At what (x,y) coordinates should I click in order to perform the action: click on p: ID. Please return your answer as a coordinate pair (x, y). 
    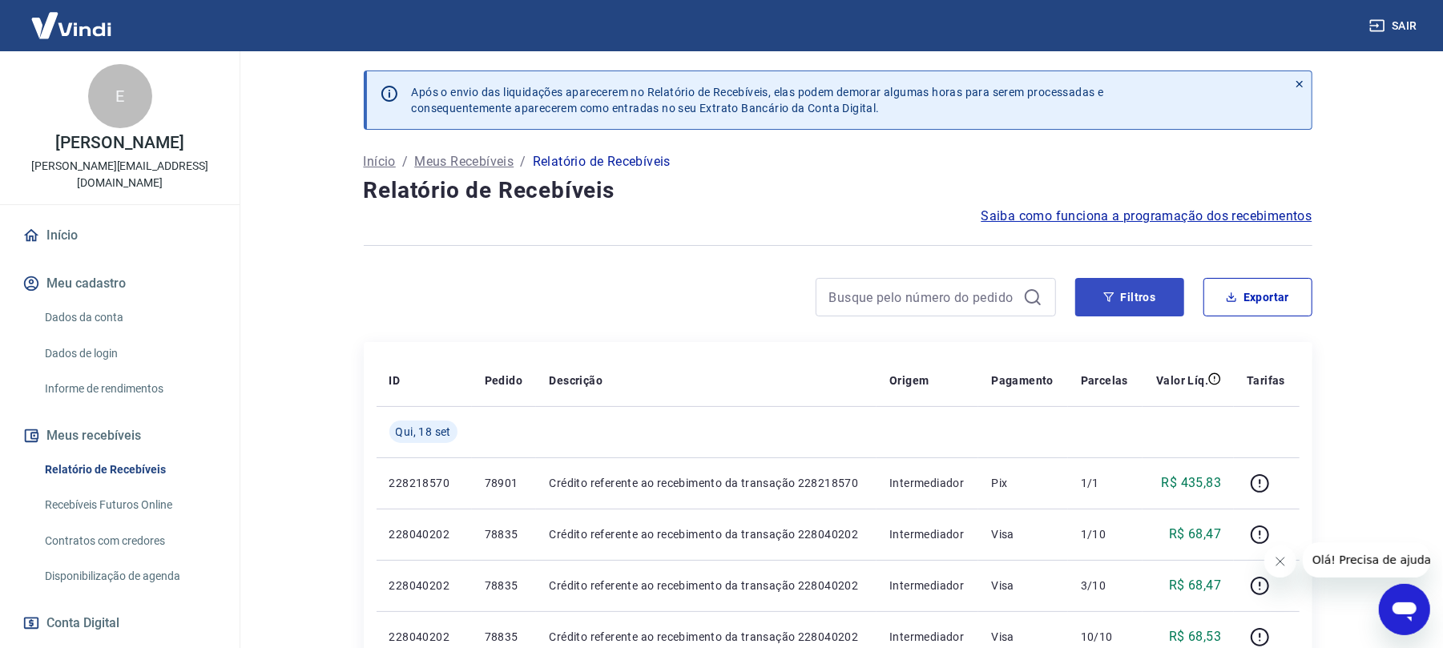
    Looking at the image, I should click on (395, 380).